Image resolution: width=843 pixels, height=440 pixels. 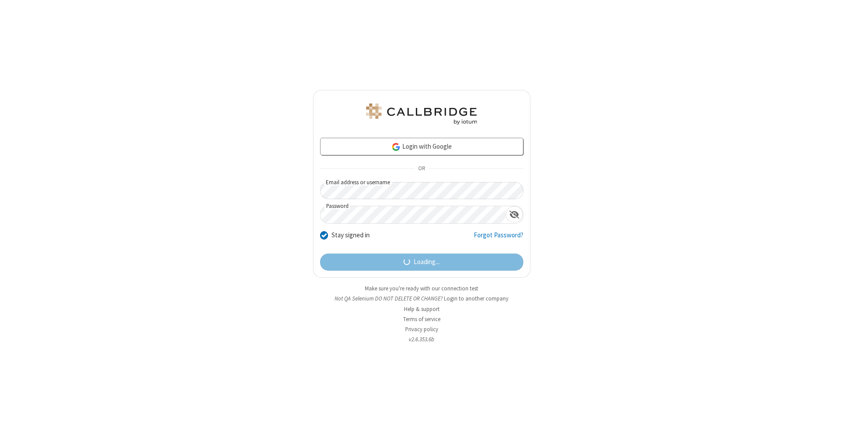 What do you see at coordinates (421, 309) in the screenshot?
I see `a: Help & support` at bounding box center [421, 309].